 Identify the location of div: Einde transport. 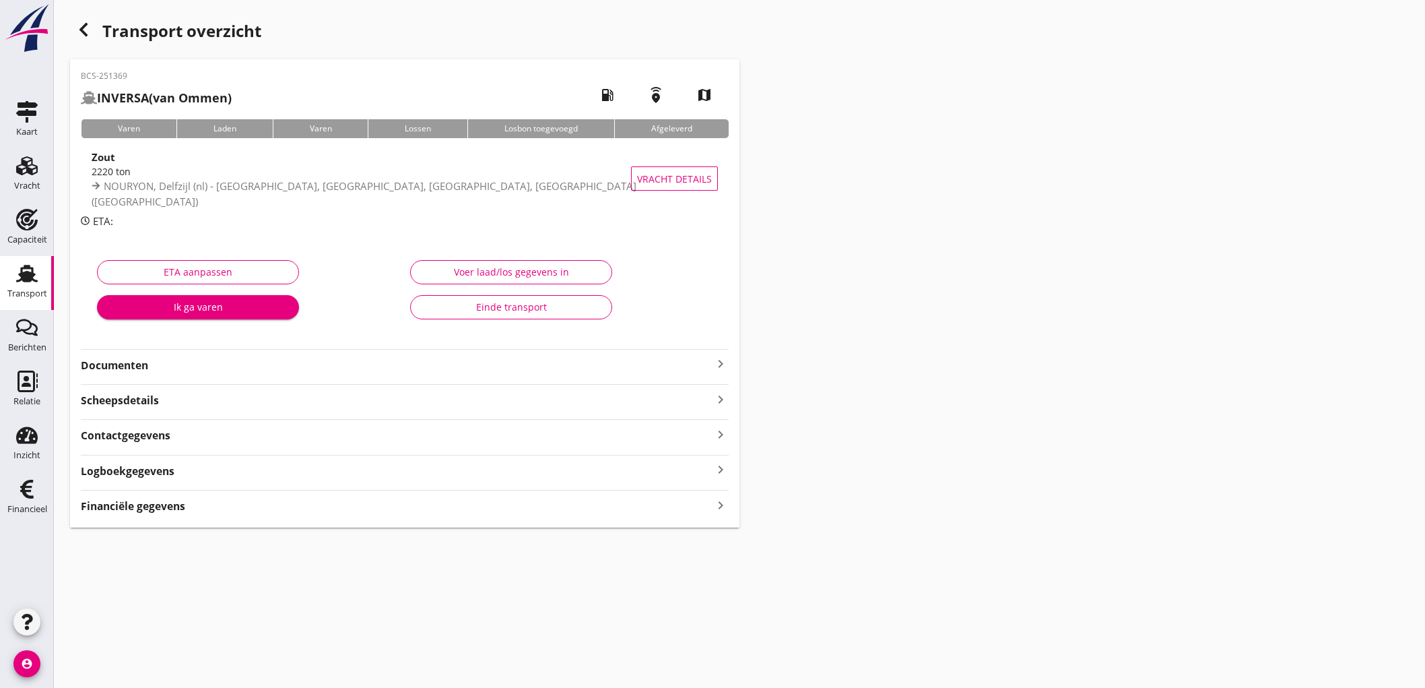
(511, 306).